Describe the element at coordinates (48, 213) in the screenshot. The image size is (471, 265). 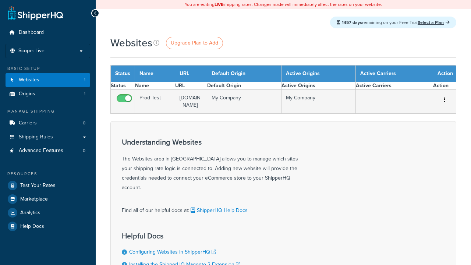
I see `a: Analytics` at that location.